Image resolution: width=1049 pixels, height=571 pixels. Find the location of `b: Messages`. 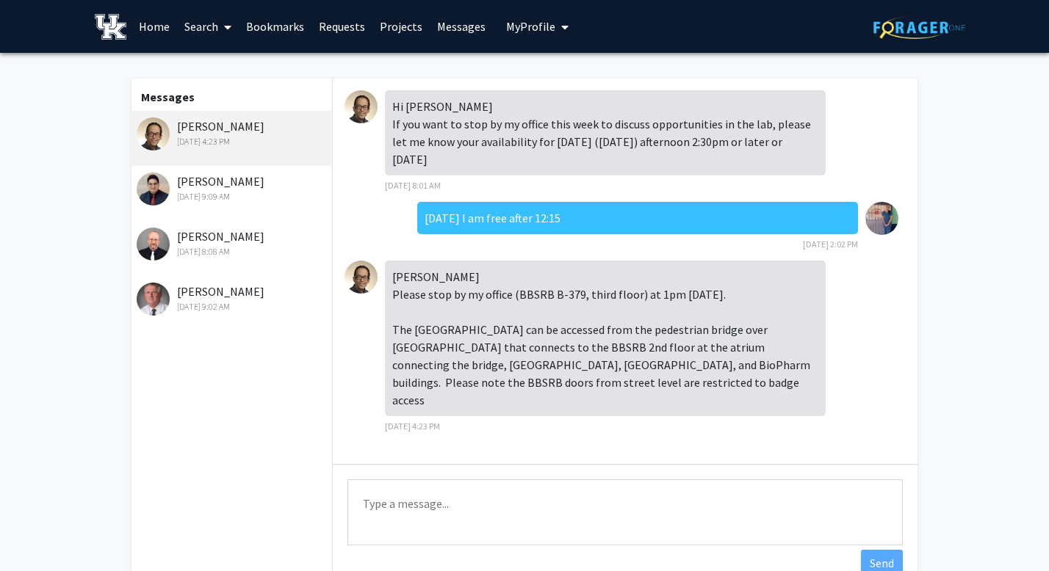

b: Messages is located at coordinates (167, 97).